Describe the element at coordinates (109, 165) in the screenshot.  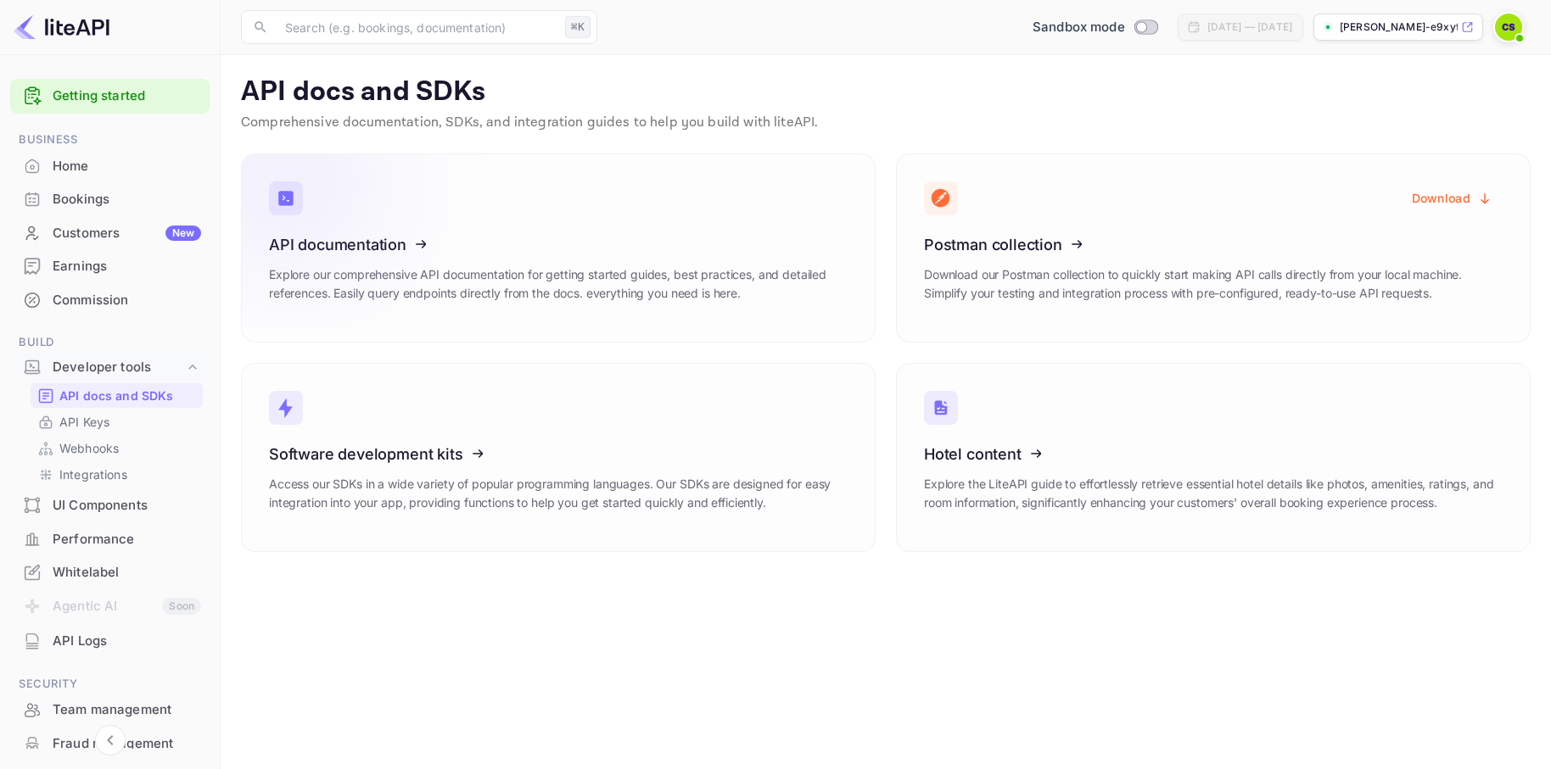
I see `a: Home` at that location.